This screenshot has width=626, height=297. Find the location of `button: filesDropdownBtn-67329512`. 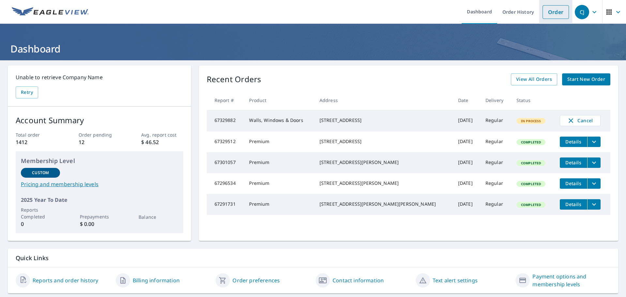

button: filesDropdownBtn-67329512 is located at coordinates (594, 142).